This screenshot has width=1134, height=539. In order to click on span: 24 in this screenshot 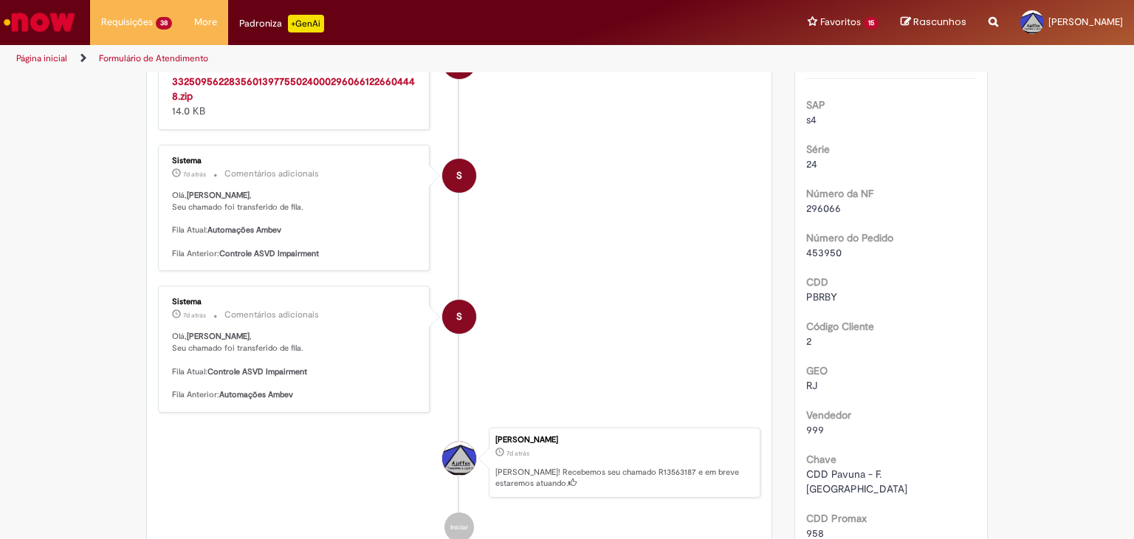, I will do `click(812, 164)`.